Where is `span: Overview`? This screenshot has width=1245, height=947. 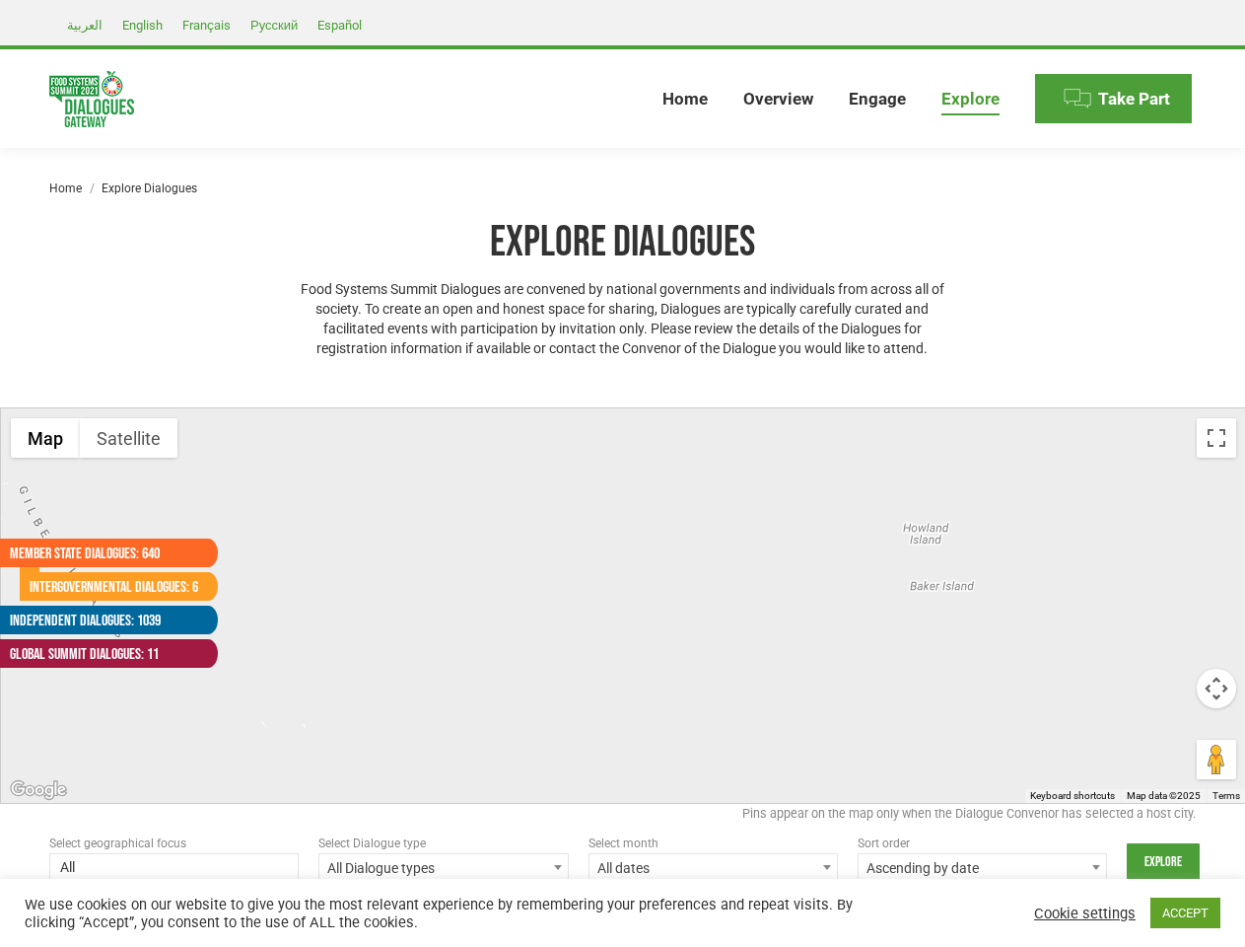
span: Overview is located at coordinates (778, 99).